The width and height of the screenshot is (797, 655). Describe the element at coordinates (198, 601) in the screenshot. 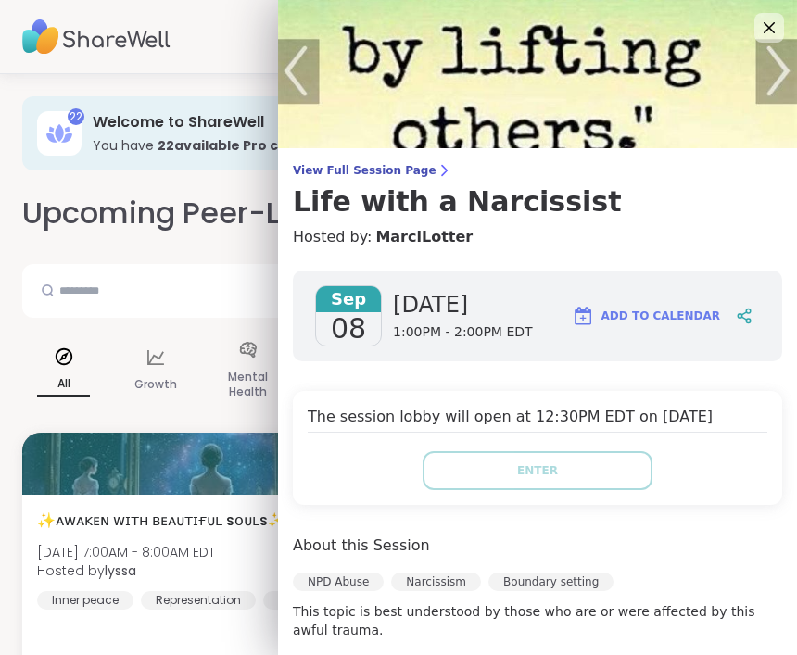

I see `div: Representation` at that location.